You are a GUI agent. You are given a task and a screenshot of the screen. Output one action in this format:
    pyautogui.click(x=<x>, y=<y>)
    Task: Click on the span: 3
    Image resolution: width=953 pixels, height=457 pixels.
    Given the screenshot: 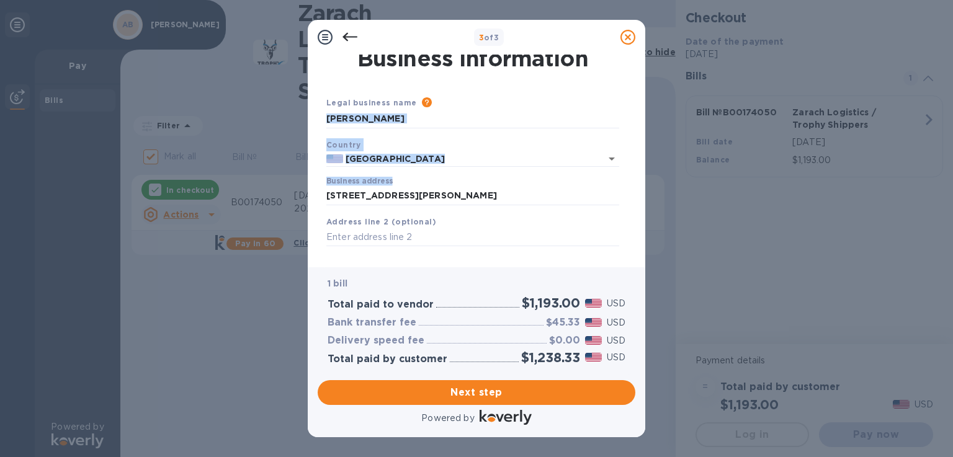 What is the action you would take?
    pyautogui.click(x=481, y=37)
    